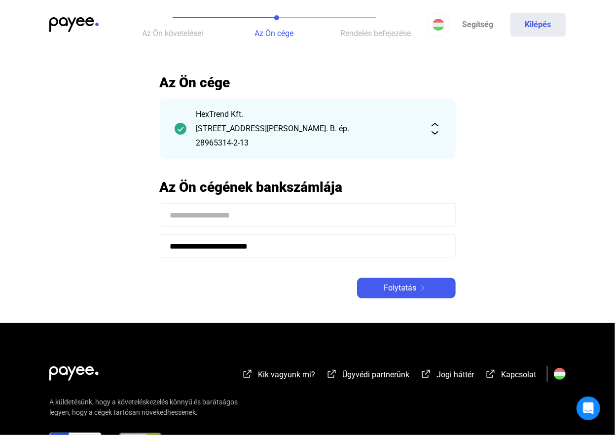 This screenshot has height=435, width=615. What do you see at coordinates (538, 25) in the screenshot?
I see `button: Kilépés` at bounding box center [538, 25].